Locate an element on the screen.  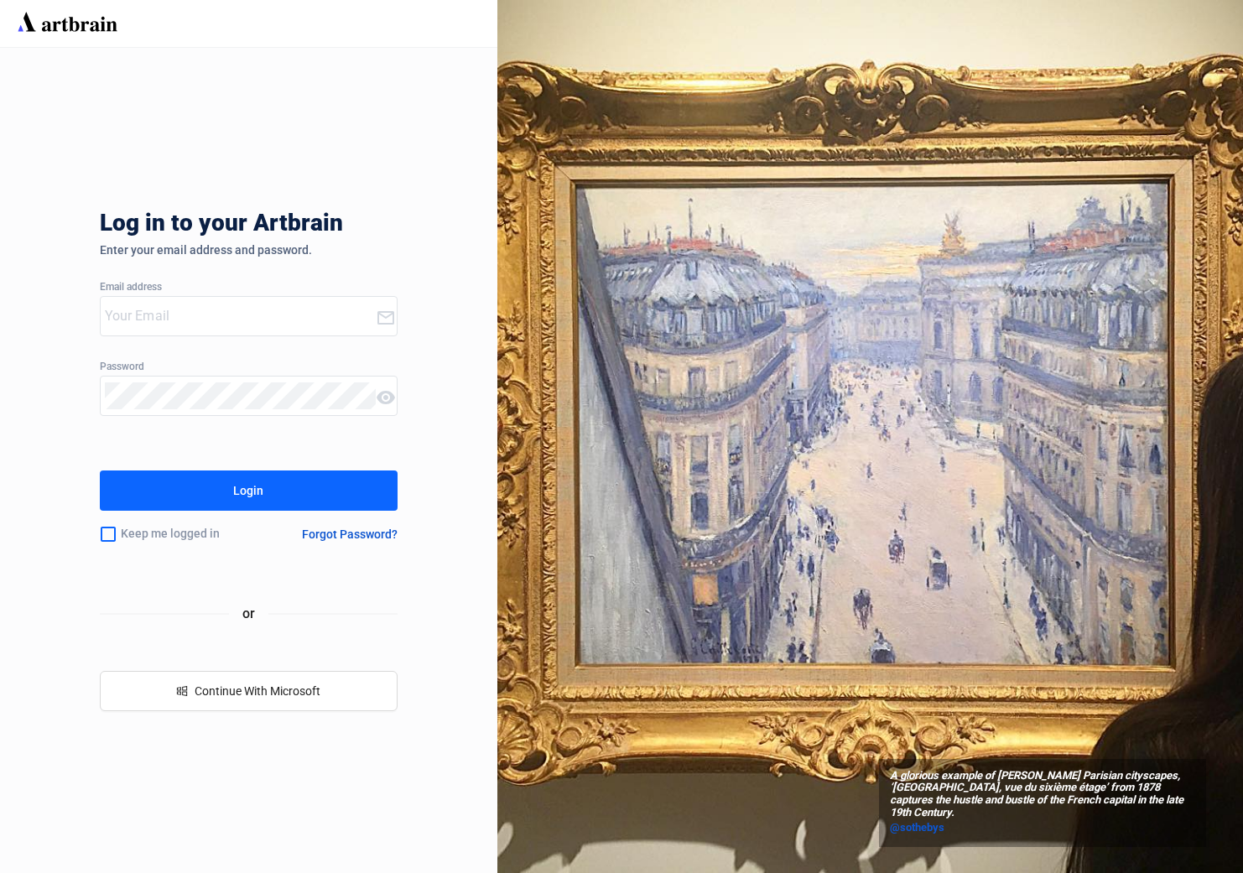
div: Keep me logged in is located at coordinates (182, 534).